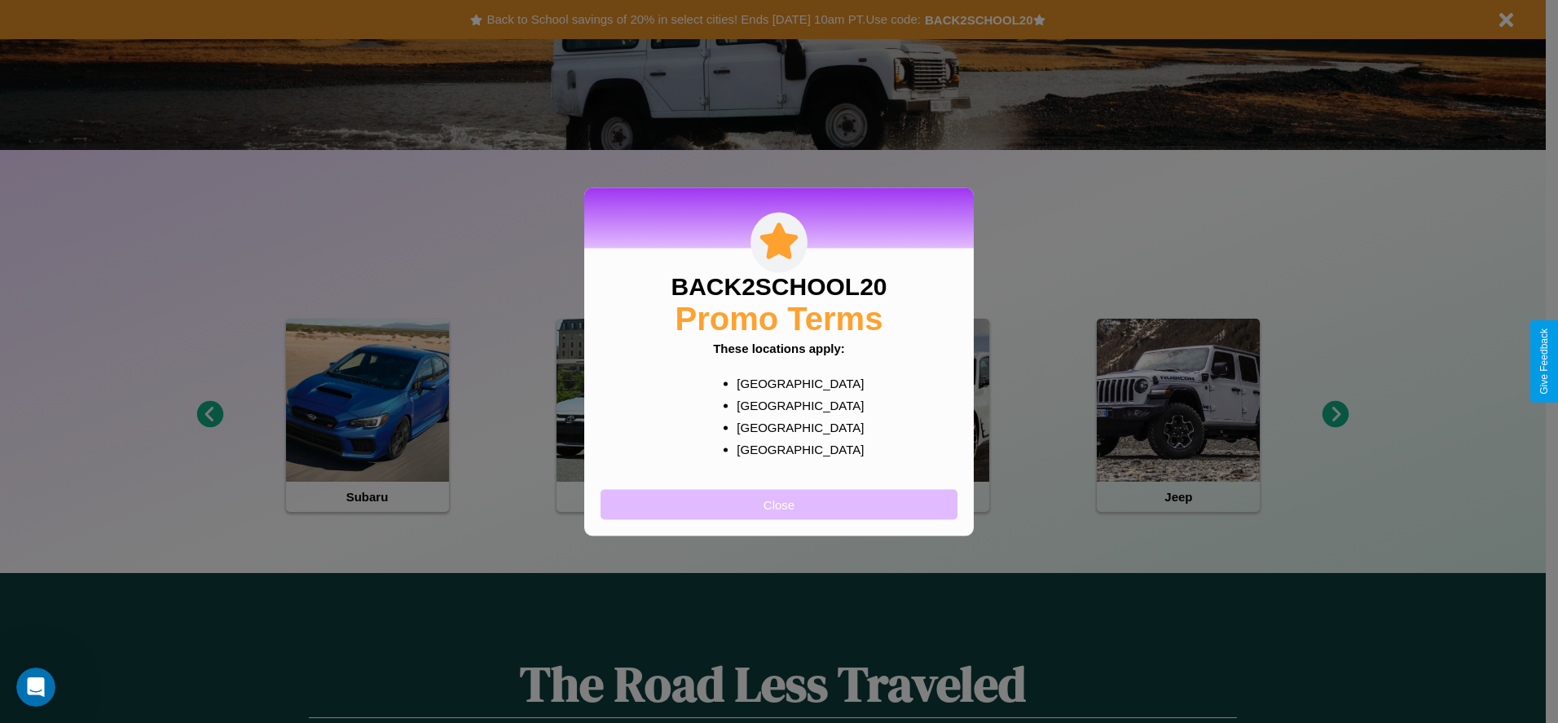  I want to click on b: These locations apply:, so click(779, 347).